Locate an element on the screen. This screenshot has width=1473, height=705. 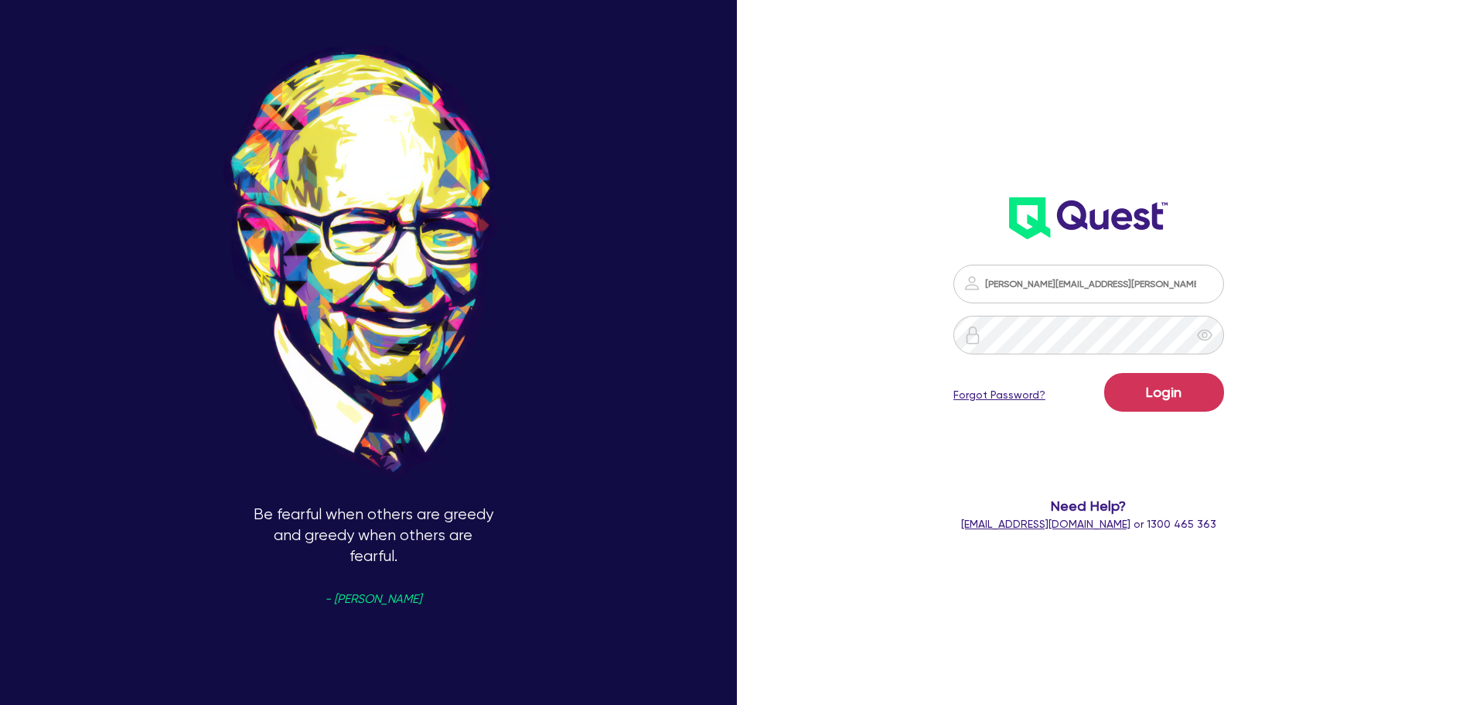
a: Forgot Password? is located at coordinates (999, 394).